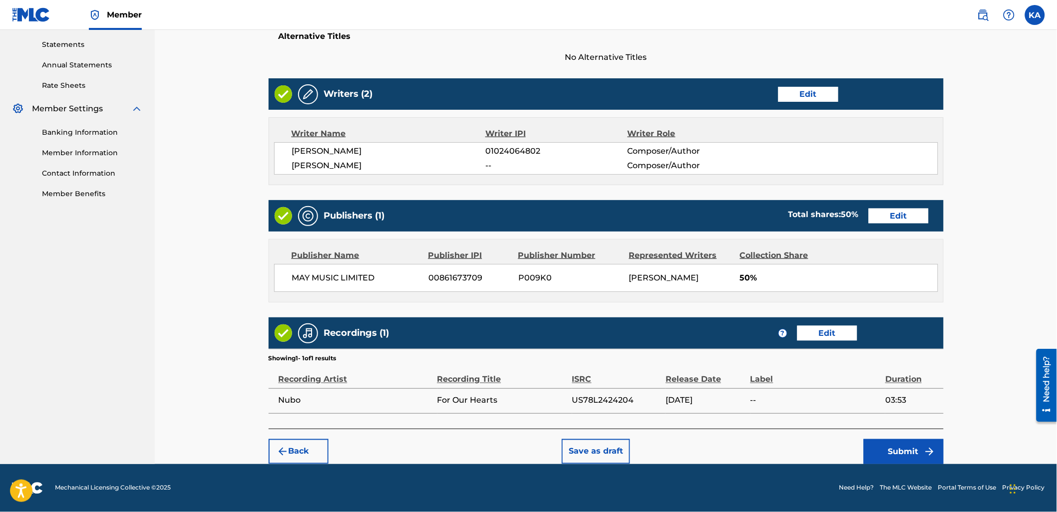 This screenshot has width=1057, height=512. I want to click on div: Chat Widget, so click(1032, 488).